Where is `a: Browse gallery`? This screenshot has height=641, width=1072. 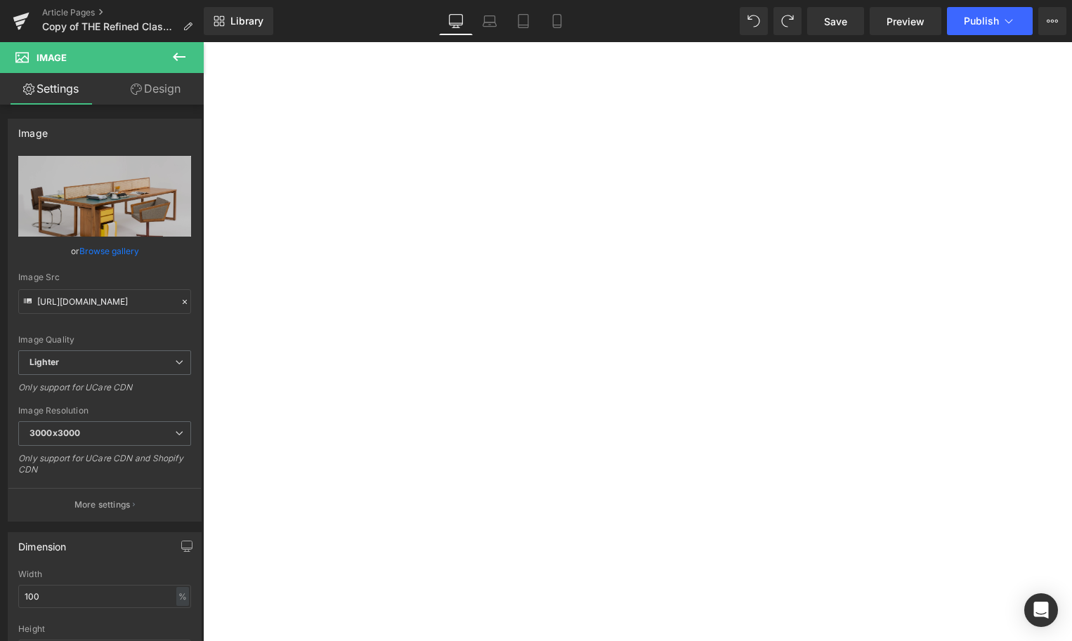
a: Browse gallery is located at coordinates (109, 251).